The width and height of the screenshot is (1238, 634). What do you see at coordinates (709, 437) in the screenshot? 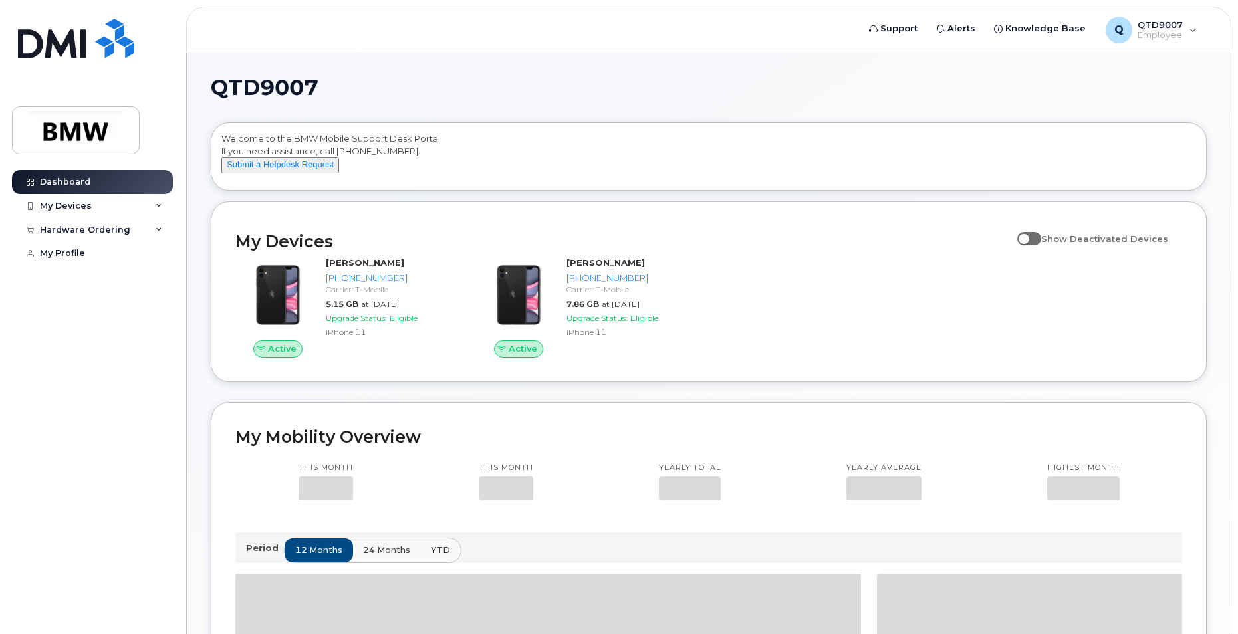
I see `h2: My Mobility Overview` at bounding box center [709, 437].